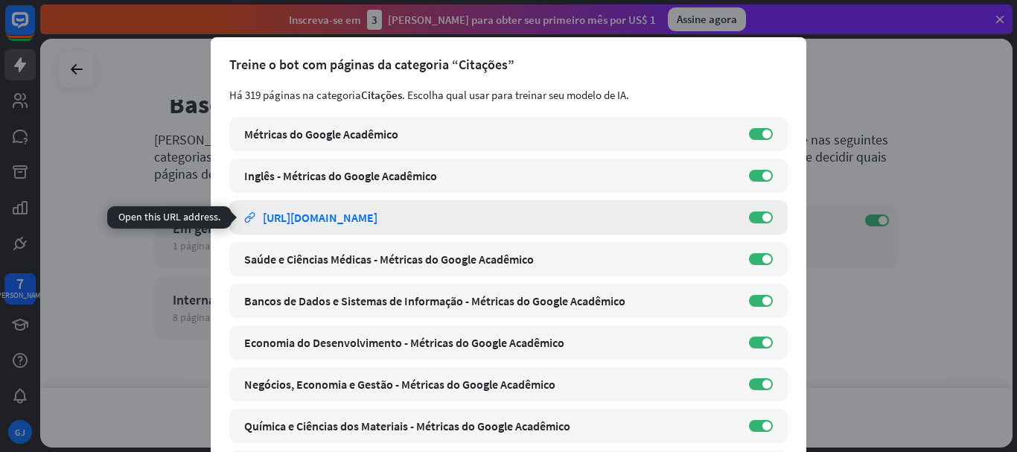 The height and width of the screenshot is (452, 1017). Describe the element at coordinates (404, 342) in the screenshot. I see `font: Economia do Desenvolvimento - Métricas do Google Acadêmico` at that location.